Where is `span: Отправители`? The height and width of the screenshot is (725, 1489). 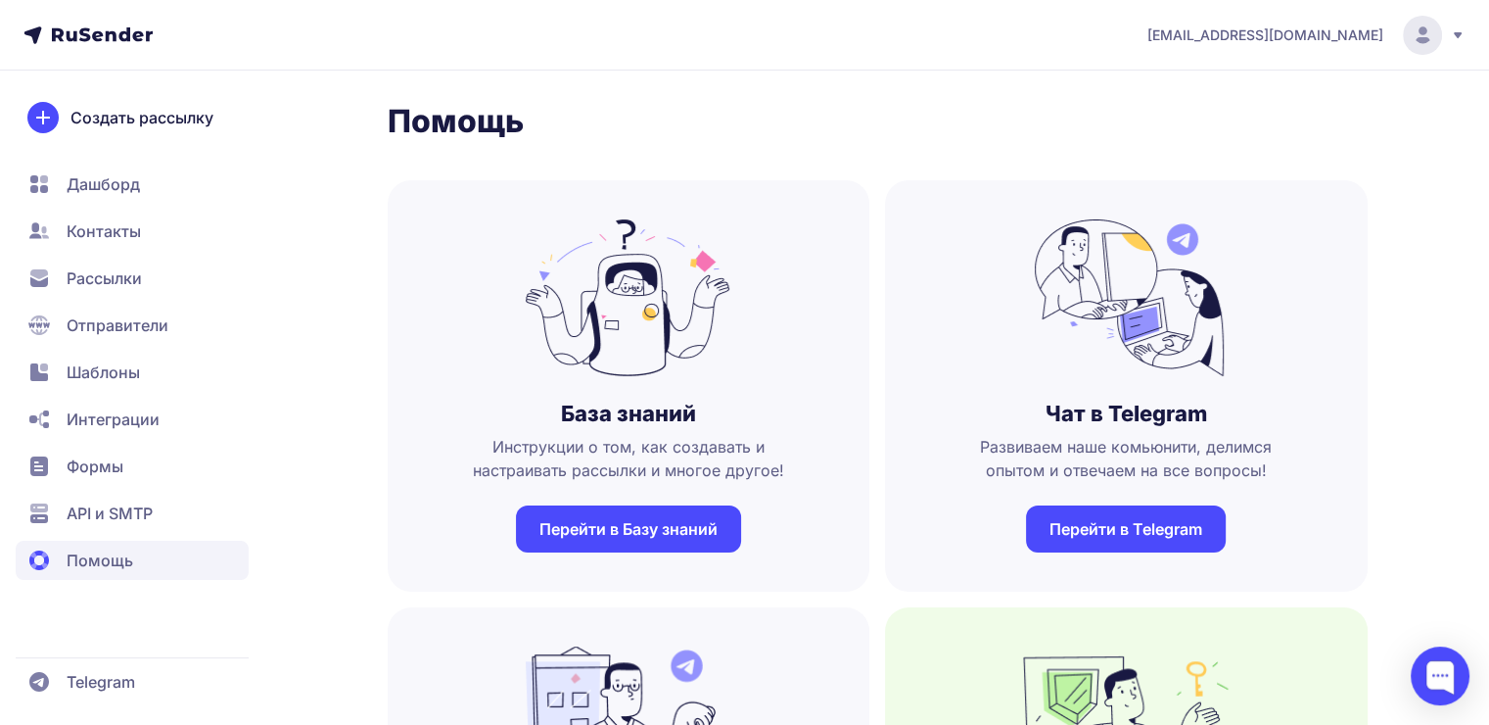 span: Отправители is located at coordinates (117, 325).